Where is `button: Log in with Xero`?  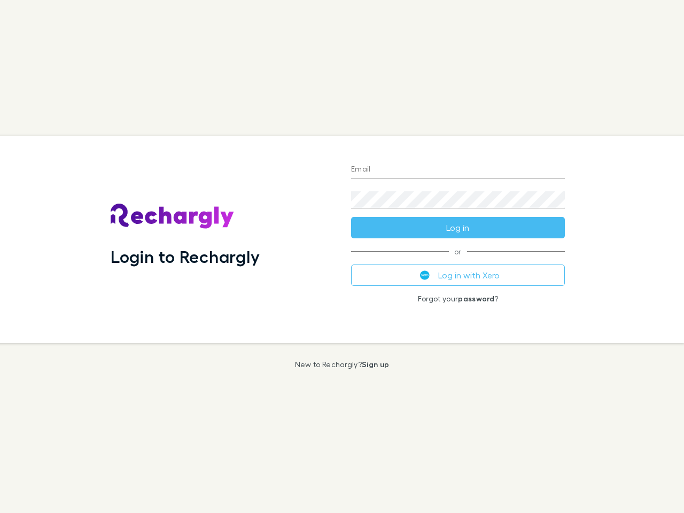 button: Log in with Xero is located at coordinates (458, 275).